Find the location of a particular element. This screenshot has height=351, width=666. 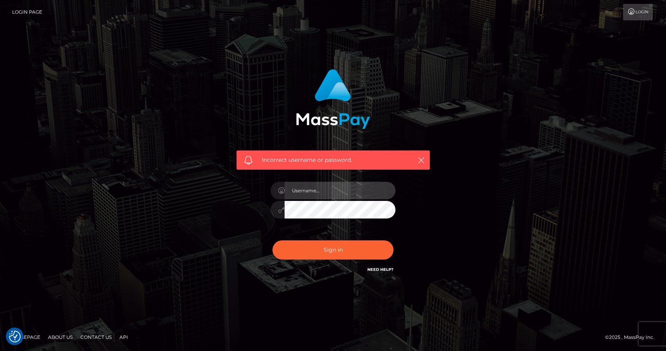

a: Login is located at coordinates (638, 12).